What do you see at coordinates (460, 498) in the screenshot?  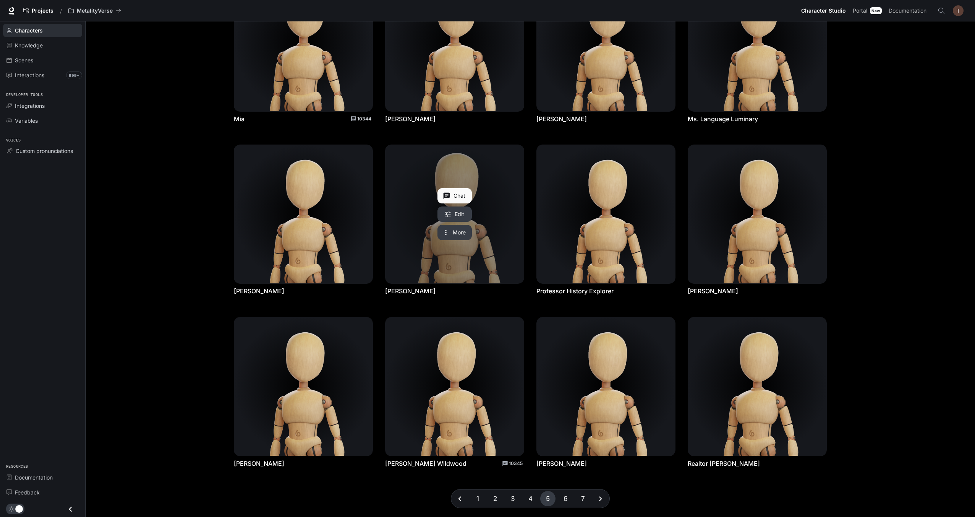 I see `button: Go to previous page` at bounding box center [460, 498].